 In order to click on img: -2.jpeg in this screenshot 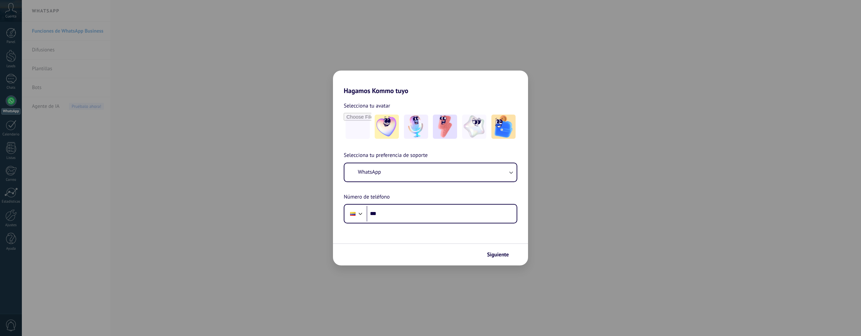, I will do `click(416, 127)`.